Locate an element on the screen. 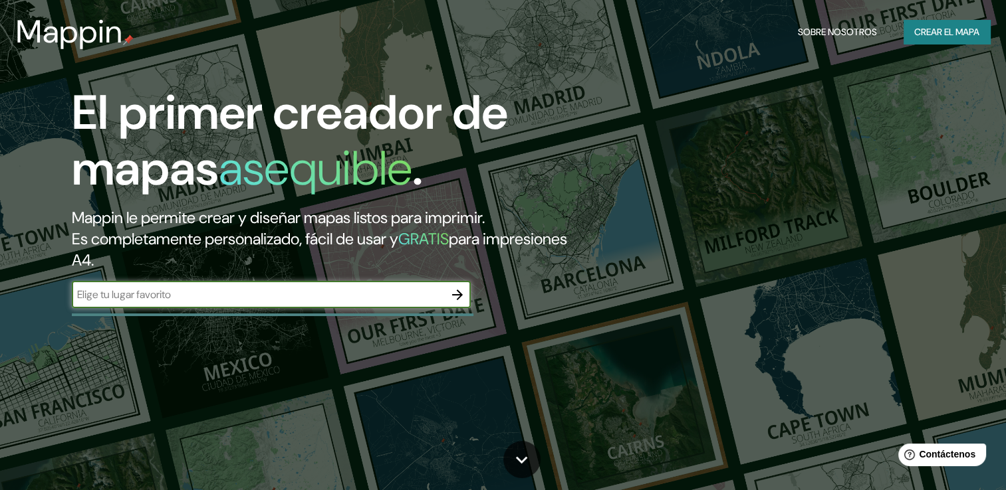  span: Contáctenos is located at coordinates (59, 16).